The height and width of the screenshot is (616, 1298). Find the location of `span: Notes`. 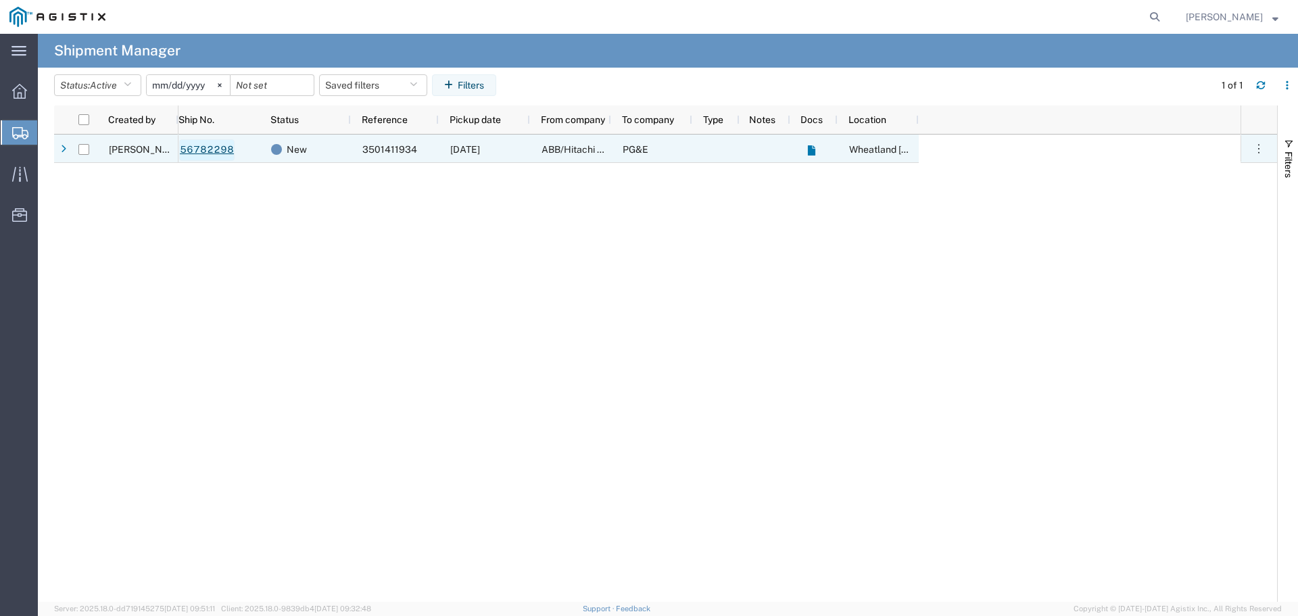

span: Notes is located at coordinates (762, 120).